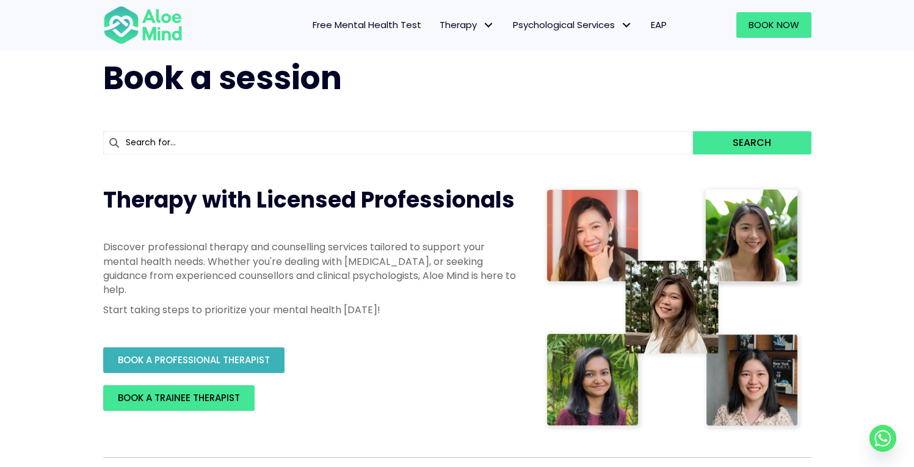  I want to click on a: BOOK A TRAINEE THERAPIST, so click(179, 398).